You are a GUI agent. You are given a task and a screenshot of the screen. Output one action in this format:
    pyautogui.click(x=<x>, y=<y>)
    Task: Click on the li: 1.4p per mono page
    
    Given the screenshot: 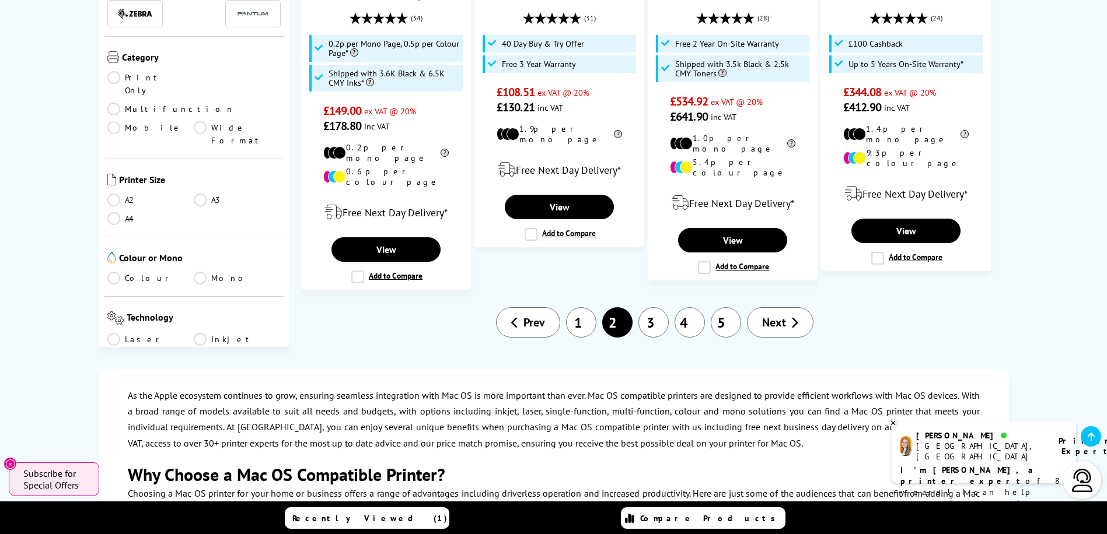 What is the action you would take?
    pyautogui.click(x=905, y=134)
    